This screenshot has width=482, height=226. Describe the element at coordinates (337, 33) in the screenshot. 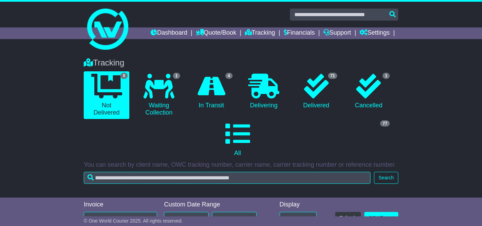

I see `a: Support` at that location.